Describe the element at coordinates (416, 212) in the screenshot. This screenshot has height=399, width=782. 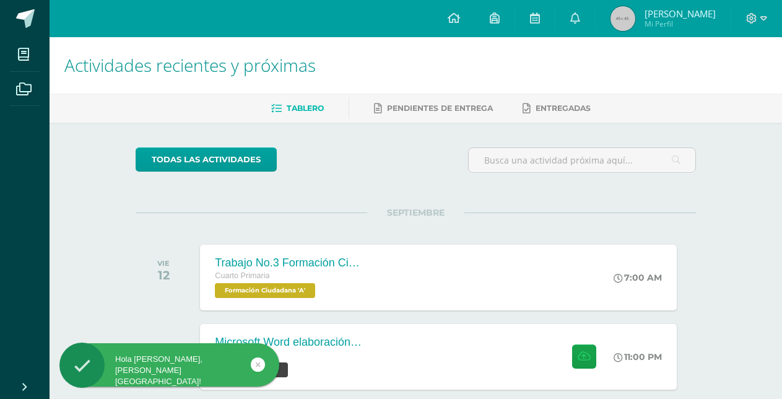
I see `span: SEPTIEMBRE` at that location.